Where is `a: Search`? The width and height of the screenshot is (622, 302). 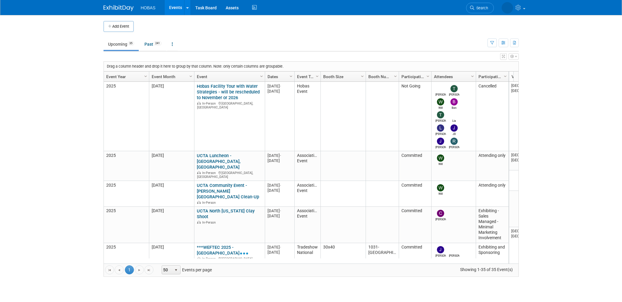 a: Search is located at coordinates (480, 8).